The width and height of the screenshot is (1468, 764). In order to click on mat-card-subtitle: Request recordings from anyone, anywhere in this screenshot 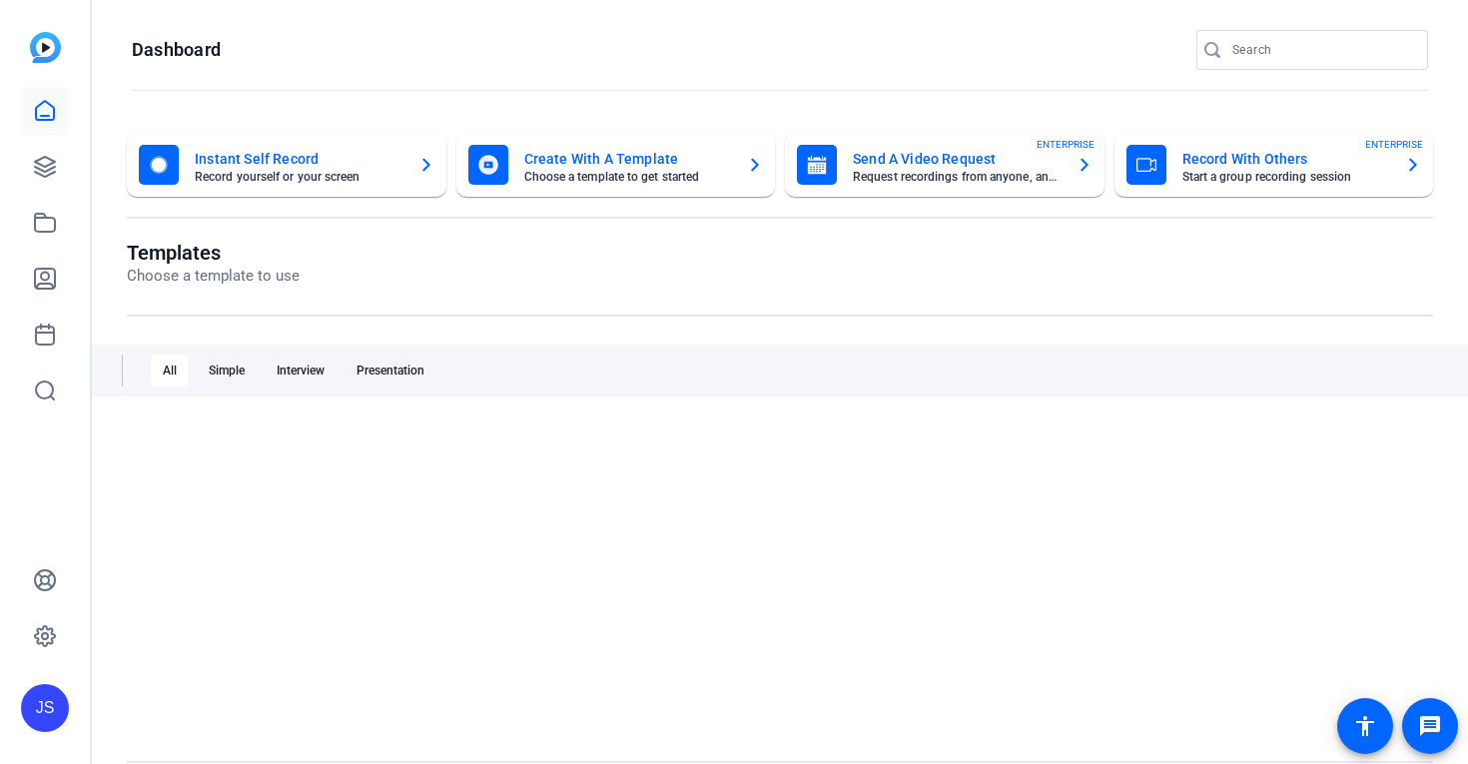, I will do `click(957, 177)`.